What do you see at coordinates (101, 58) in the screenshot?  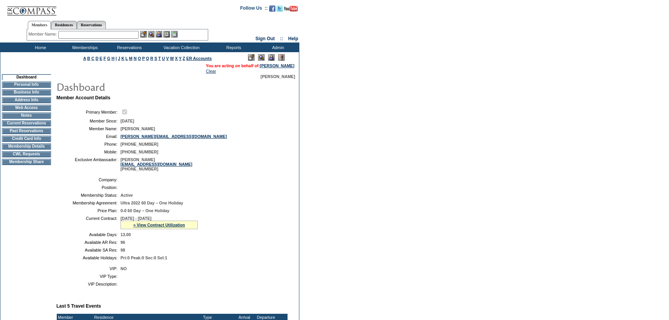 I see `a: E` at bounding box center [101, 58].